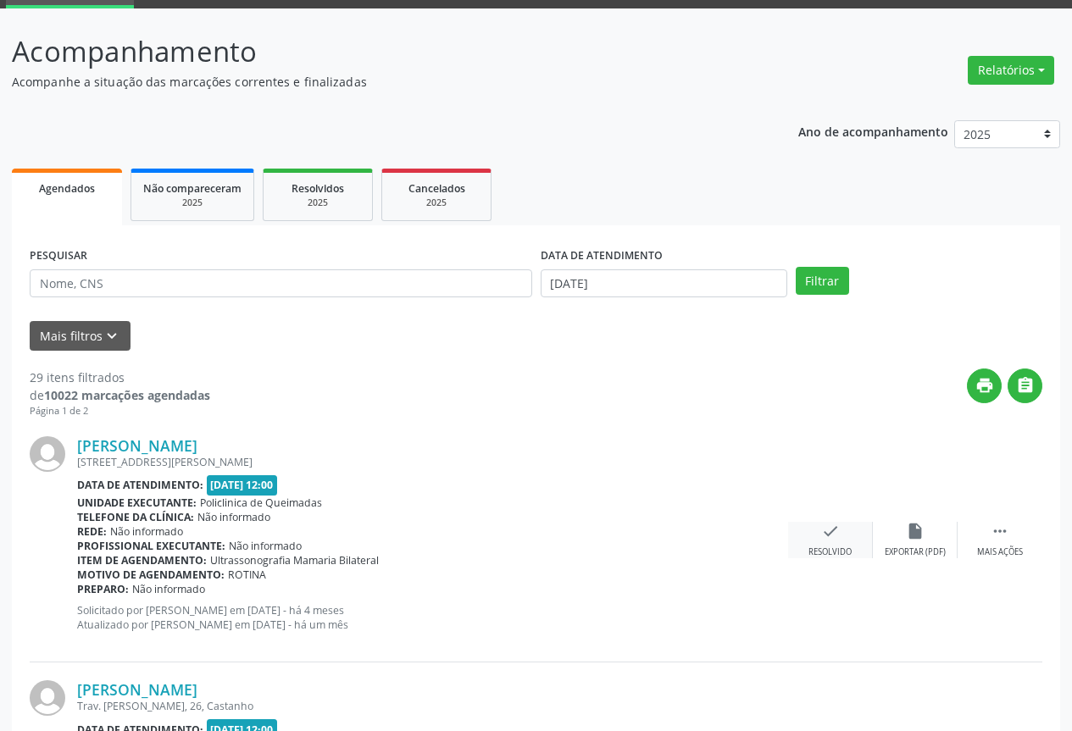  Describe the element at coordinates (142, 560) in the screenshot. I see `b: Item de agendamento:` at that location.